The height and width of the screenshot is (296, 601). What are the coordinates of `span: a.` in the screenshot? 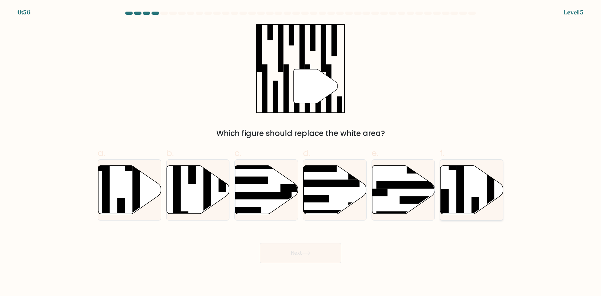 It's located at (101, 153).